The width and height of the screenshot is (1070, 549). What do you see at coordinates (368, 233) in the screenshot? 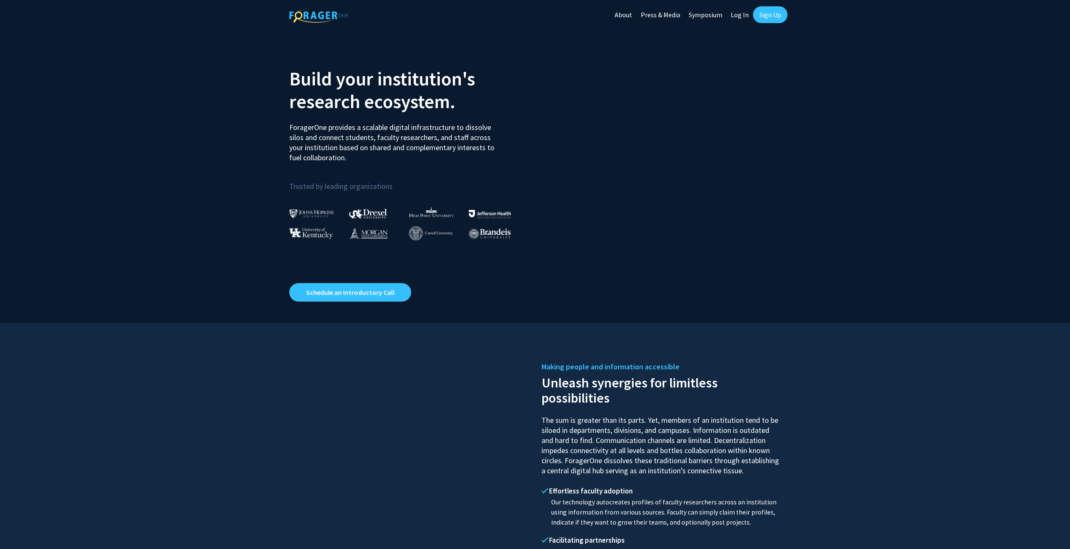
I see `img: Morgan State University` at bounding box center [368, 233].